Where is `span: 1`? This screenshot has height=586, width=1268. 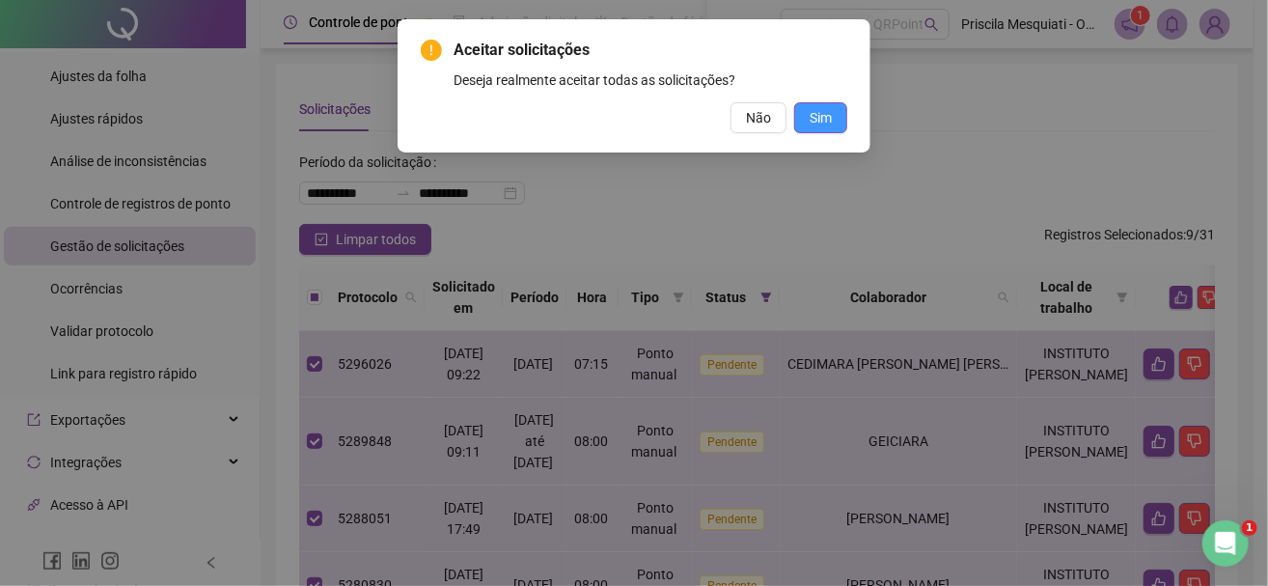
span: 1 is located at coordinates (1250, 528).